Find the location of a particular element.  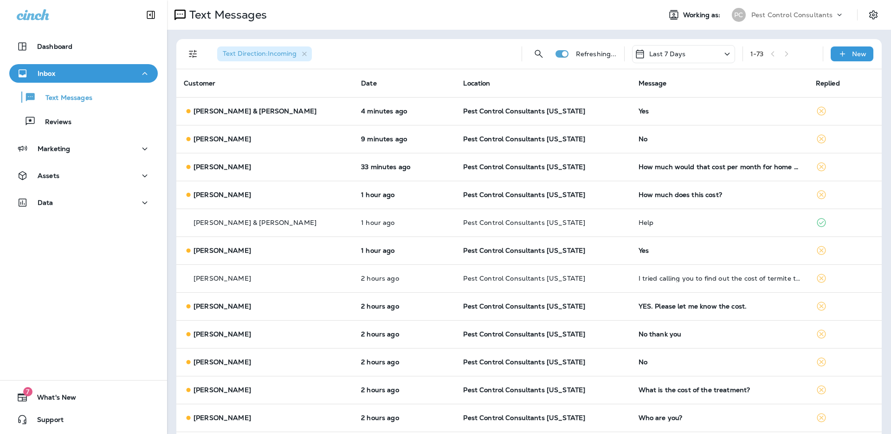

span: Customer is located at coordinates (200, 83).